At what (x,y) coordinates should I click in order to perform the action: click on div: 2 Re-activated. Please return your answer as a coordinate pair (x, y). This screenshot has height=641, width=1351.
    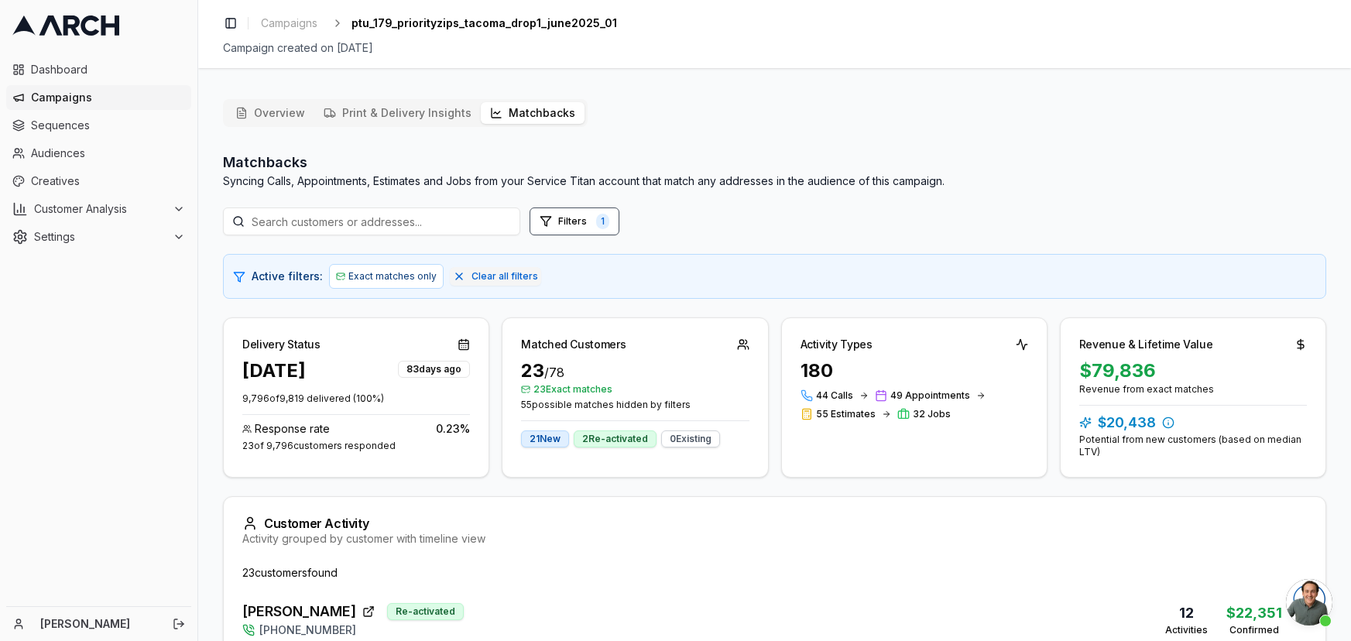
    Looking at the image, I should click on (615, 439).